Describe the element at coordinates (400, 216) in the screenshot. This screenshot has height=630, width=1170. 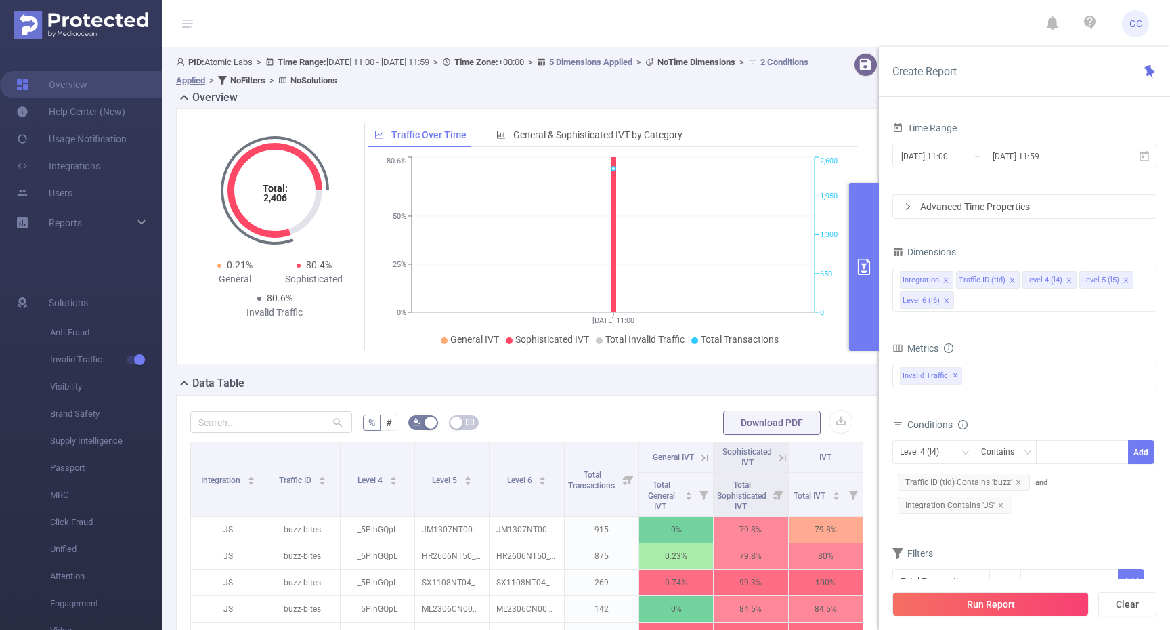
I see `tspan: 50%` at that location.